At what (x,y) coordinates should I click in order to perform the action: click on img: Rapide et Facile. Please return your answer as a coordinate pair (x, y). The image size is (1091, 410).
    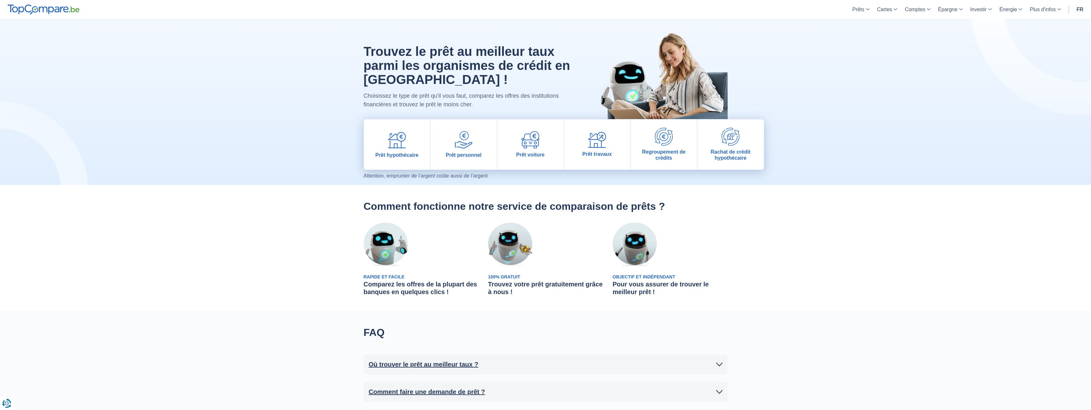
    Looking at the image, I should click on (386, 245).